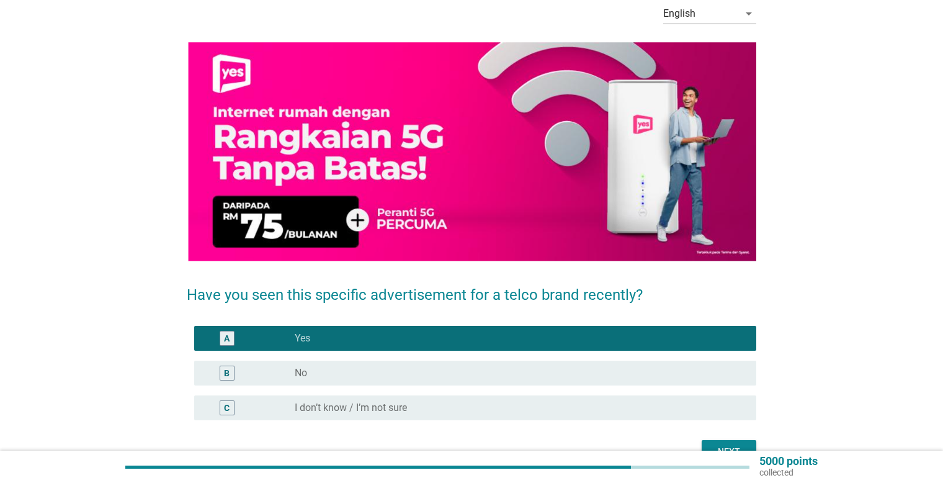  What do you see at coordinates (301, 373) in the screenshot?
I see `label: No` at bounding box center [301, 373].